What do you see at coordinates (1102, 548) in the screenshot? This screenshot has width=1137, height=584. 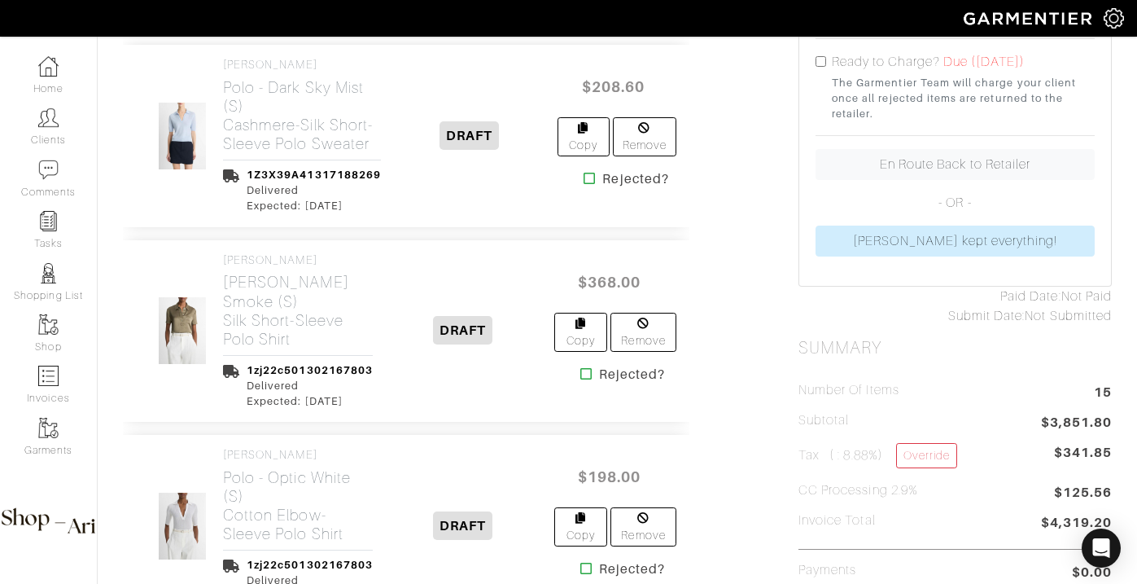 I see `div: Open Intercom Messenger` at bounding box center [1102, 548].